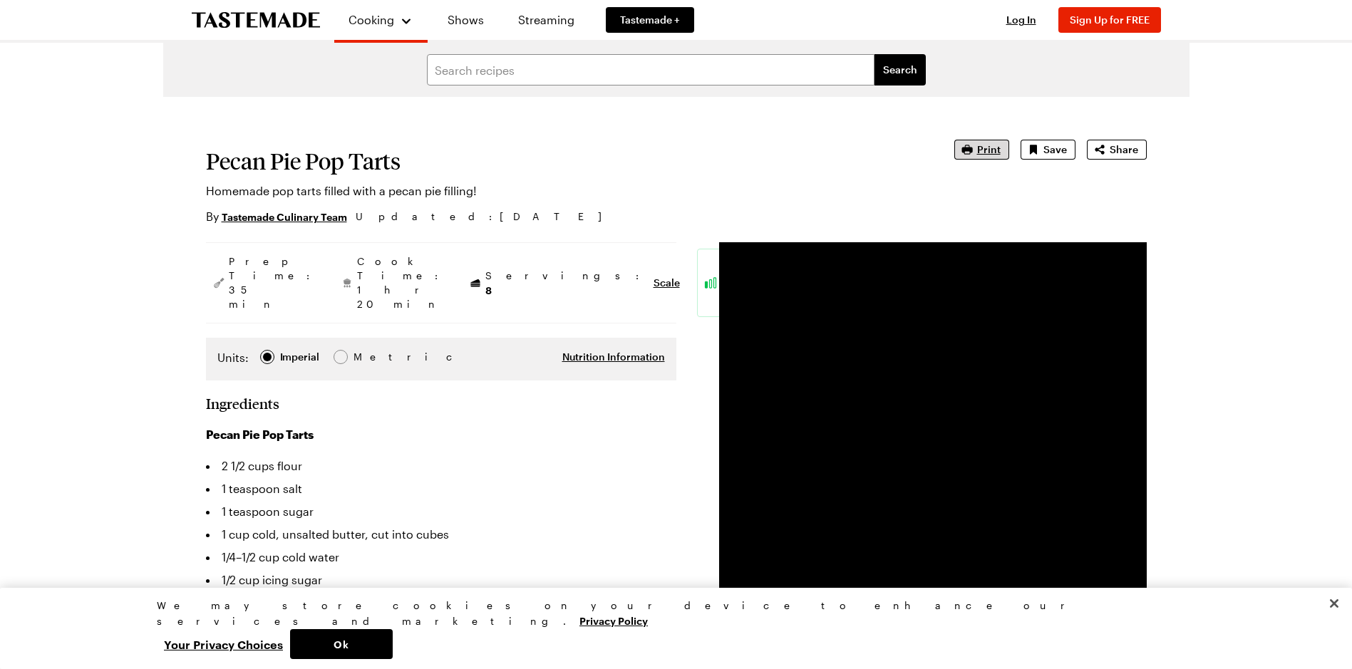 This screenshot has width=1352, height=669. Describe the element at coordinates (666, 283) in the screenshot. I see `button: Scale` at that location.